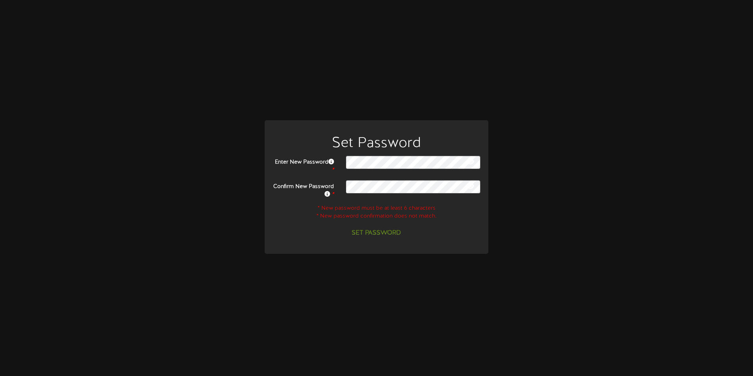  Describe the element at coordinates (303, 165) in the screenshot. I see `label: Enter New Password` at that location.